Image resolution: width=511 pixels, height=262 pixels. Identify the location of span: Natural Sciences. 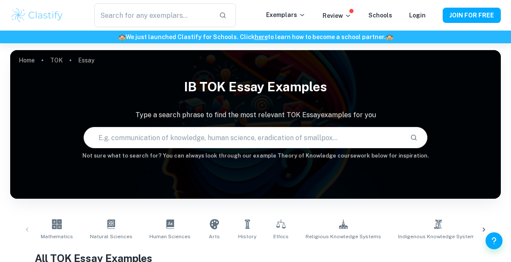
(111, 237).